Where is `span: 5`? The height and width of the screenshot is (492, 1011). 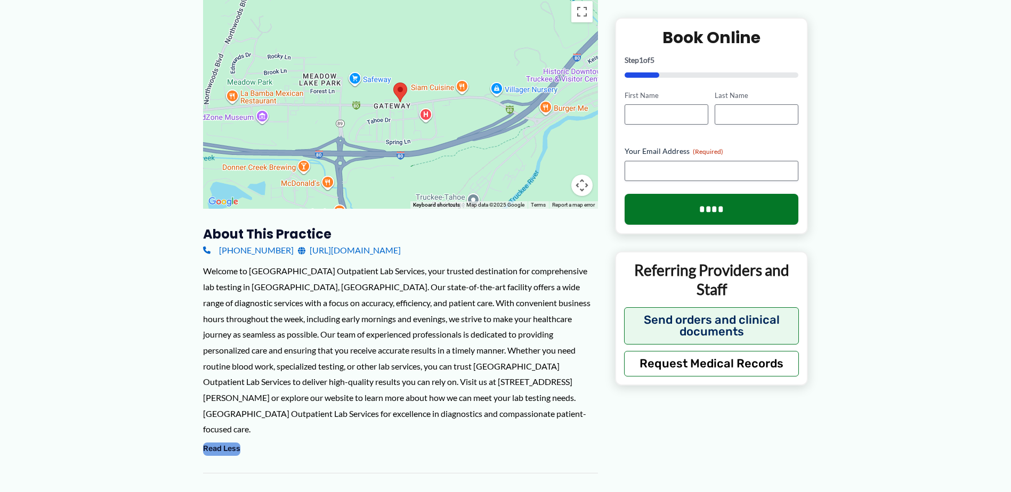
span: 5 is located at coordinates (652, 59).